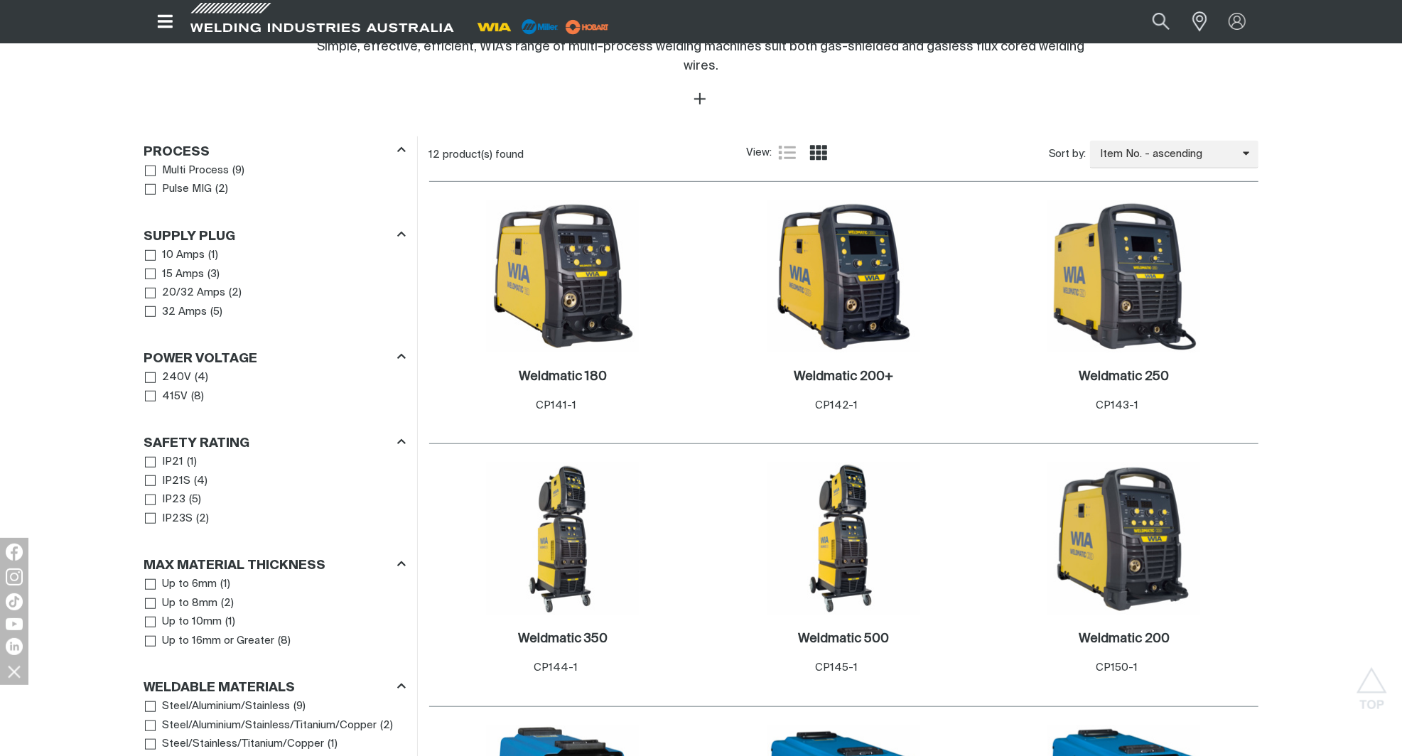  What do you see at coordinates (243, 744) in the screenshot?
I see `span: Steel/Stainless/Titanium/Copper` at bounding box center [243, 744].